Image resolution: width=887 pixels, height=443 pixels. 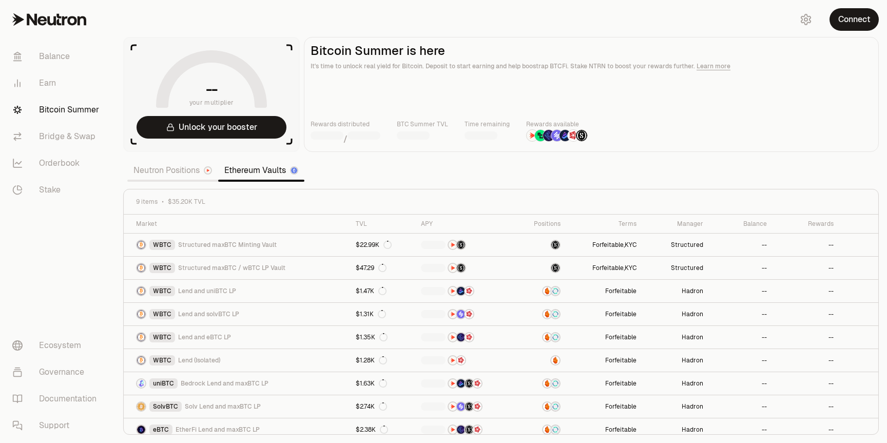 I want to click on div: eBTC, so click(x=161, y=430).